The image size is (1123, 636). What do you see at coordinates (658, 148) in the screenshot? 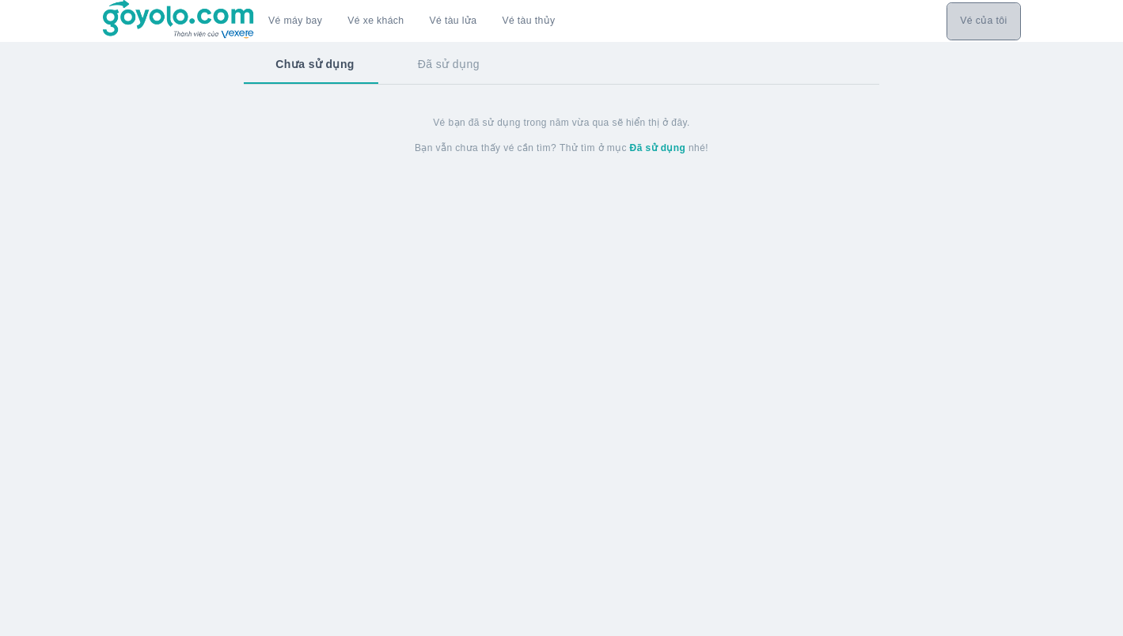
I see `strong: Đã sử dụng` at bounding box center [658, 148].